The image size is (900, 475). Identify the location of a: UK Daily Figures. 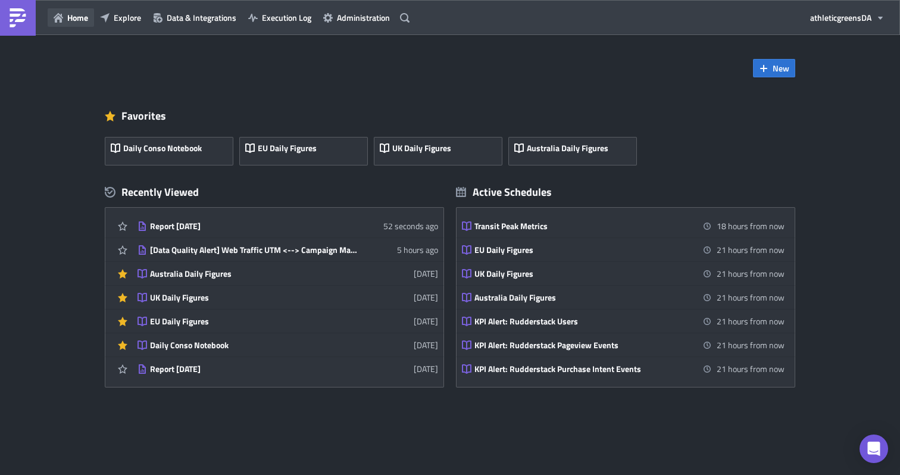
(441, 148).